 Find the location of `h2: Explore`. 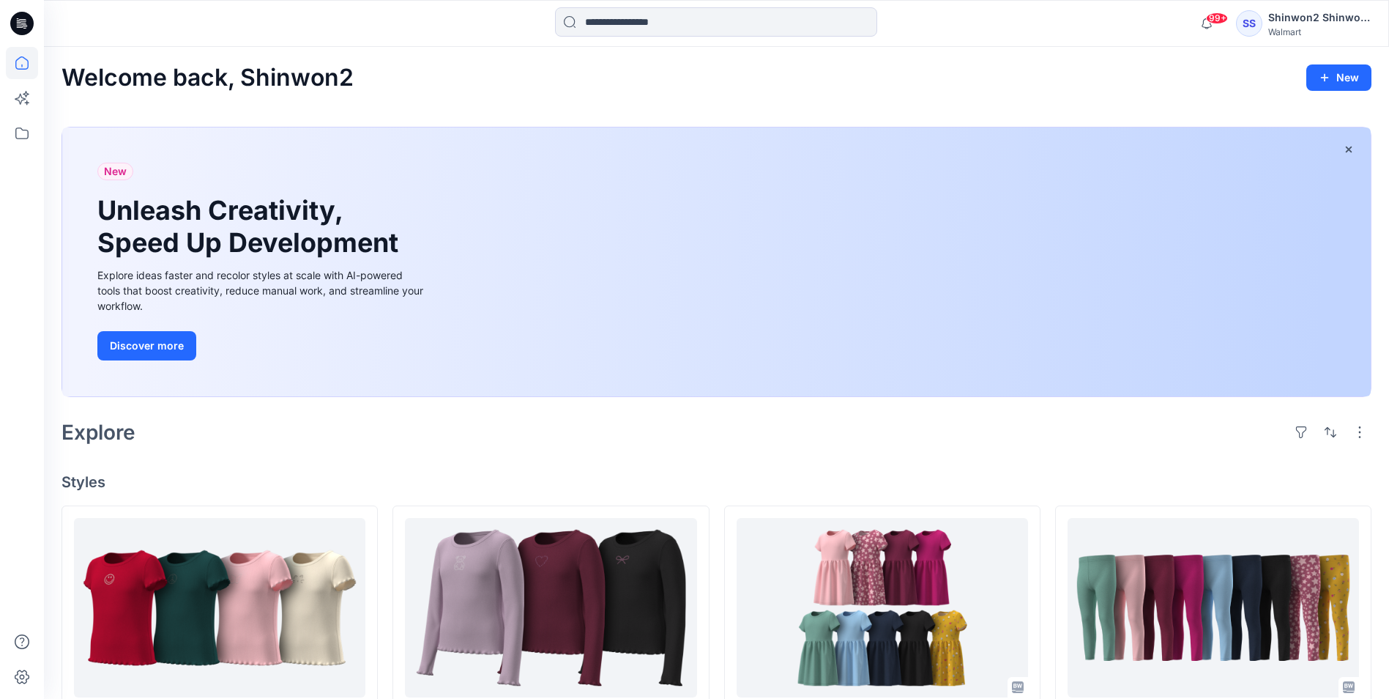

h2: Explore is located at coordinates (98, 432).